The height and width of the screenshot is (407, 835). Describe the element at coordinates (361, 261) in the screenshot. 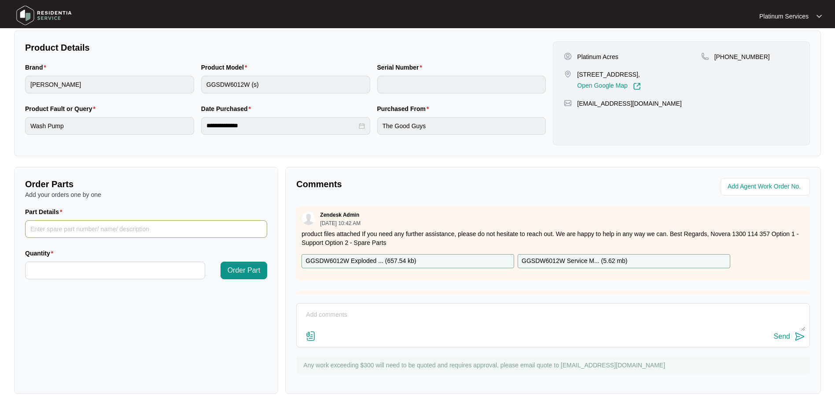

I see `p: GGSDW6012W Exploded ... ( 657.54 kb )` at that location.